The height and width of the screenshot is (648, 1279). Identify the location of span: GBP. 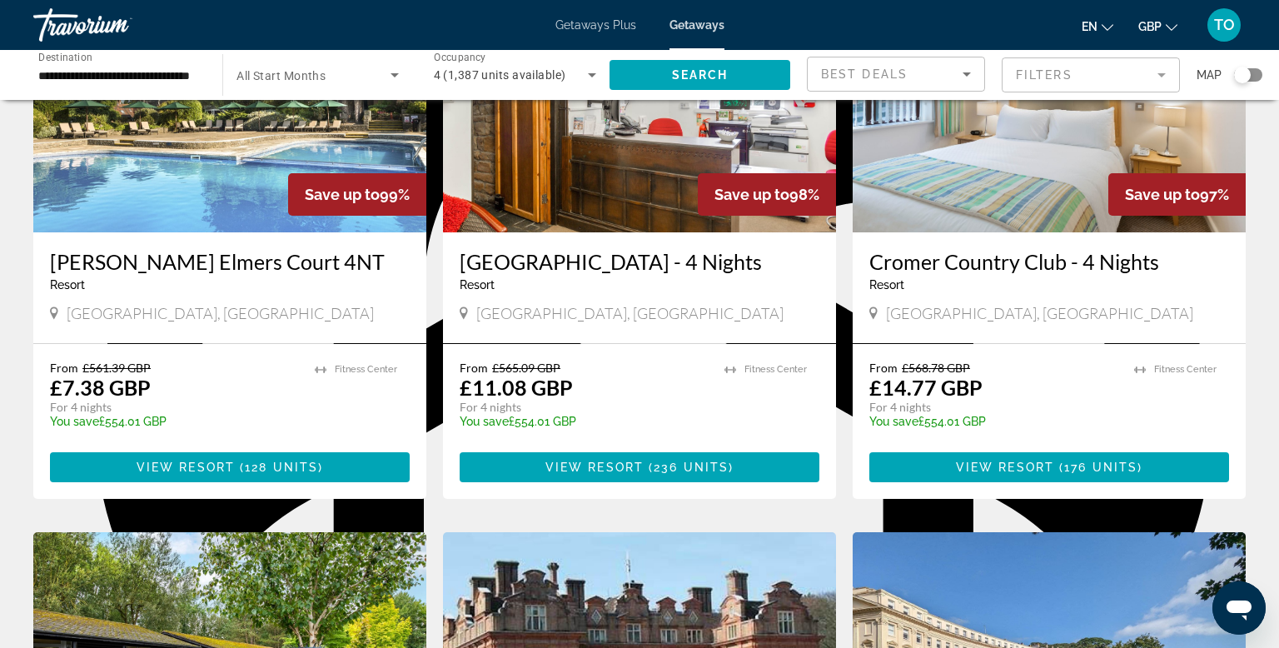
(1150, 27).